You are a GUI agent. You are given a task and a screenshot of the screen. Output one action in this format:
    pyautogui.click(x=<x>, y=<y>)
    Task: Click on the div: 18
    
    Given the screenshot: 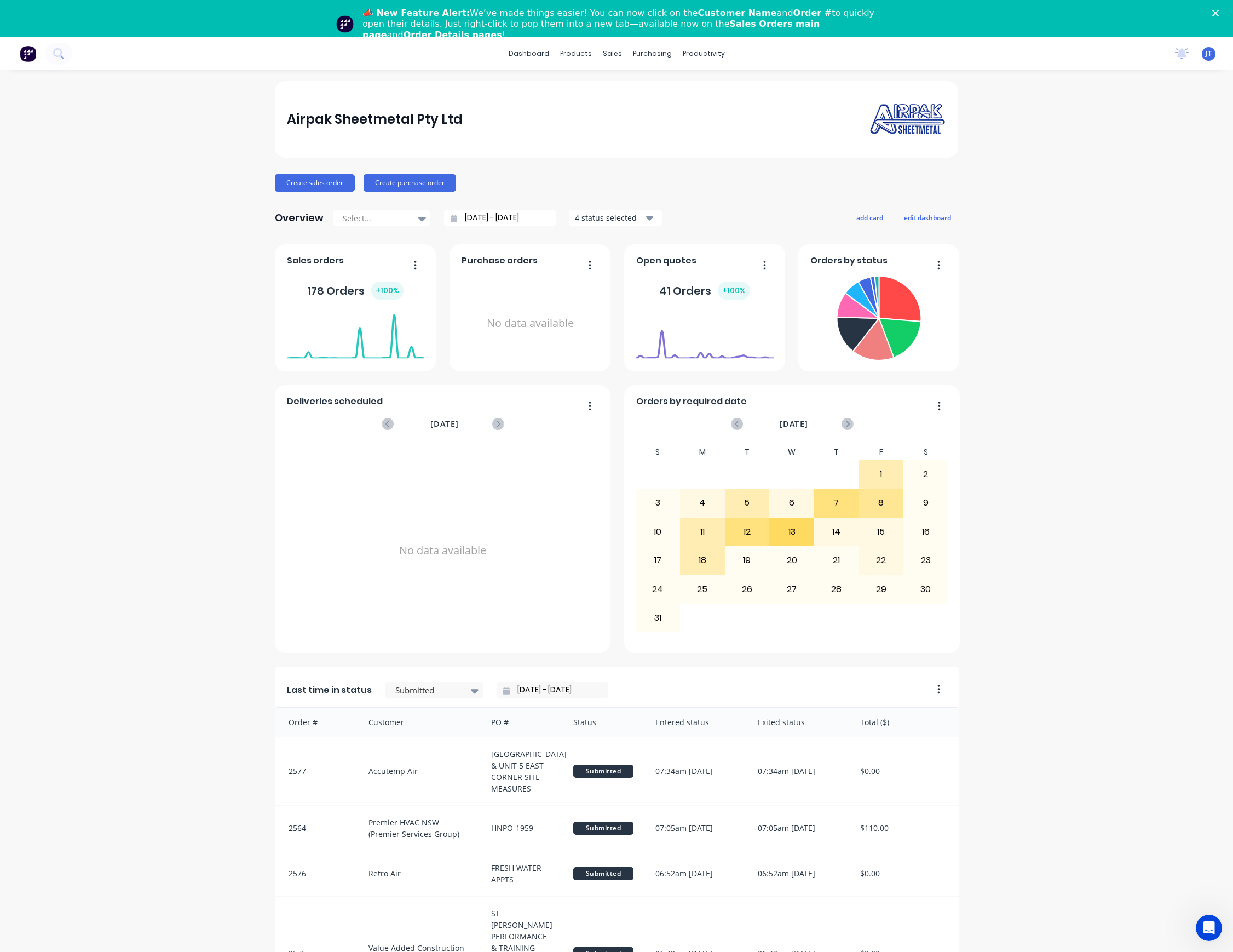 What is the action you would take?
    pyautogui.click(x=702, y=561)
    